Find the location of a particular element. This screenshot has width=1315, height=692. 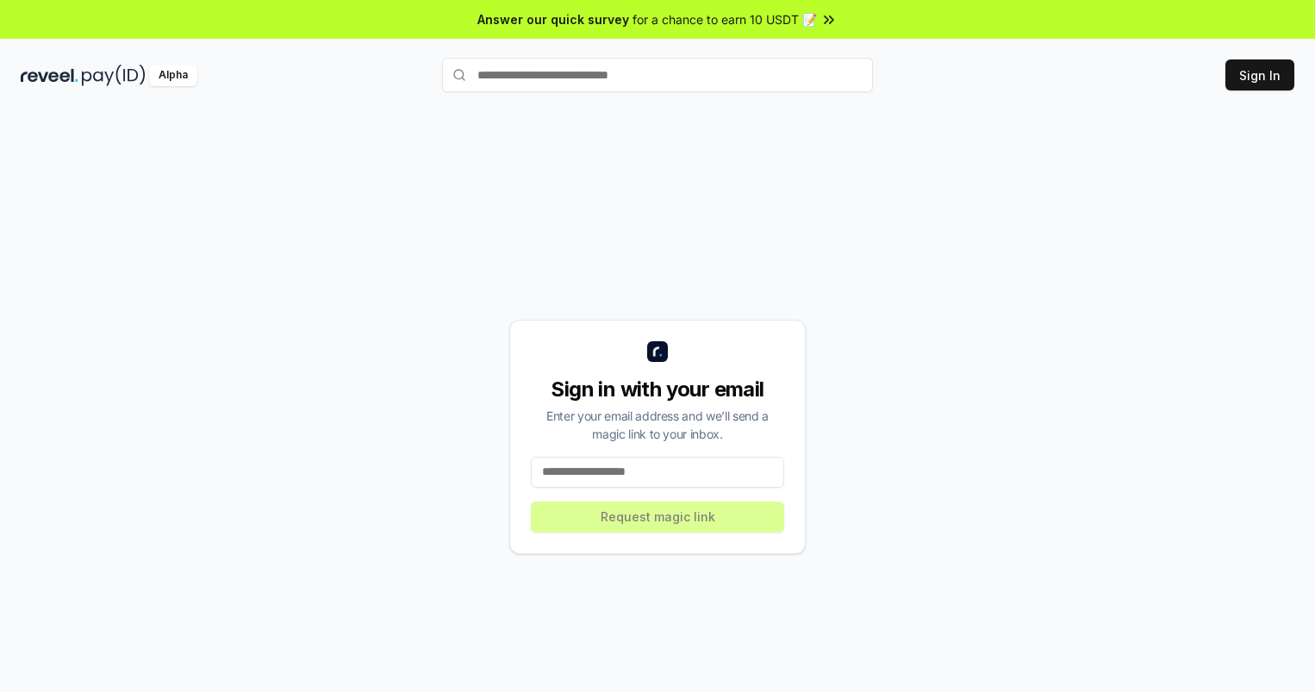

div: Enter your email address and we’ll send a magic link to your inbox. is located at coordinates (658, 425).